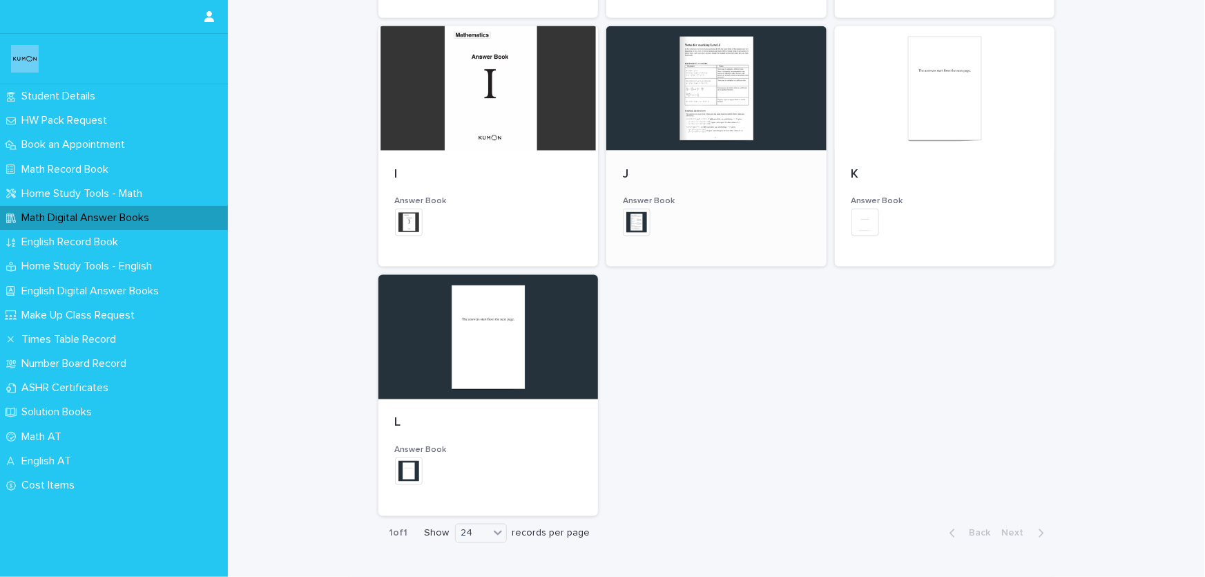 This screenshot has height=577, width=1205. What do you see at coordinates (488, 175) in the screenshot?
I see `p: I` at bounding box center [488, 175].